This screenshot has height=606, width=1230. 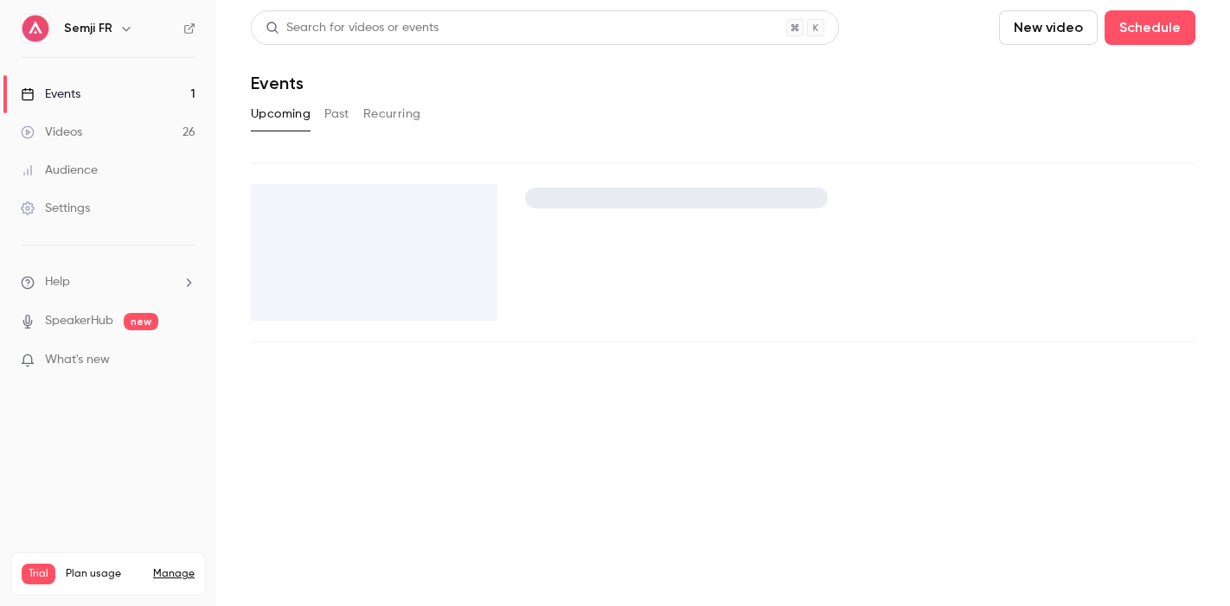 I want to click on h6: Semji FR, so click(x=88, y=29).